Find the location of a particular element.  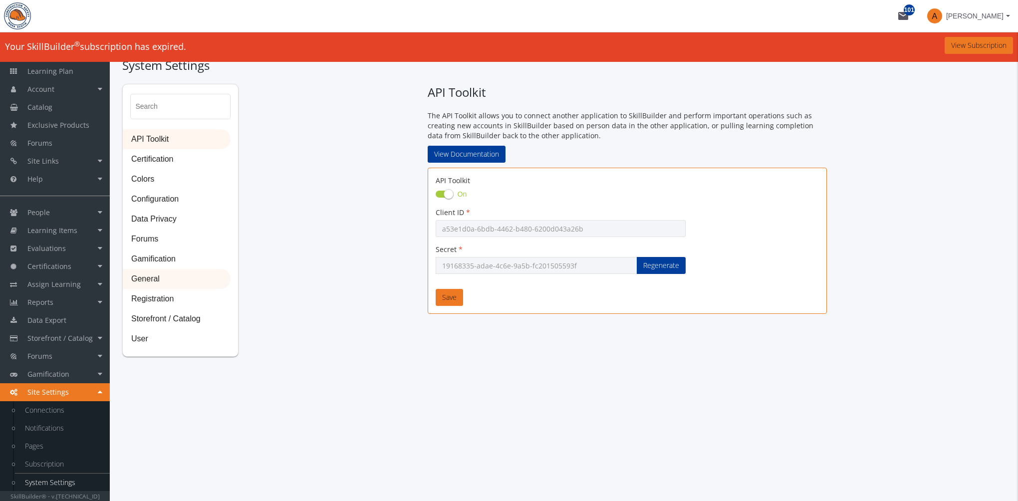

button: Regenerate is located at coordinates (661, 265).